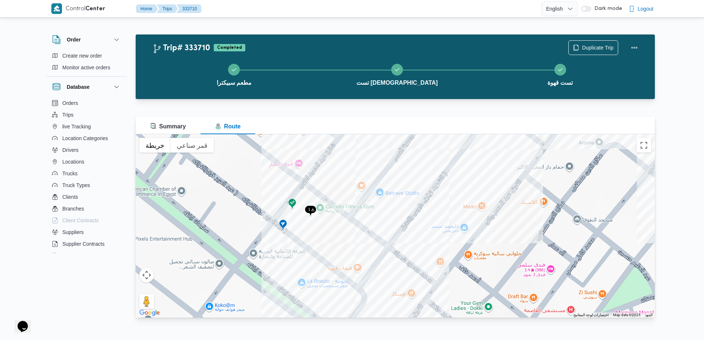 Image resolution: width=704 pixels, height=340 pixels. I want to click on b: Center, so click(95, 9).